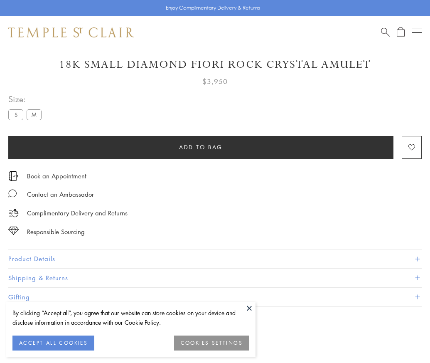 Image resolution: width=430 pixels, height=363 pixels. What do you see at coordinates (71, 32) in the screenshot?
I see `img: Temple St. Clair` at bounding box center [71, 32].